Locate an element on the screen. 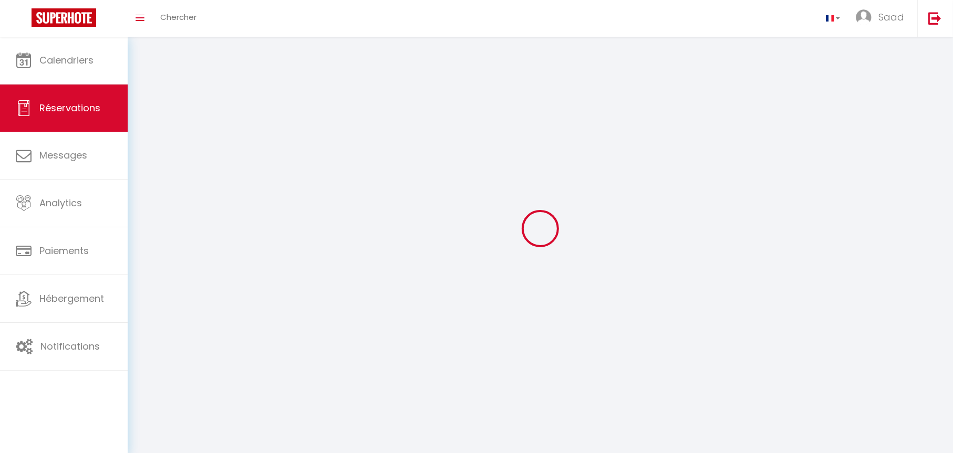  span: Paiements is located at coordinates (64, 251).